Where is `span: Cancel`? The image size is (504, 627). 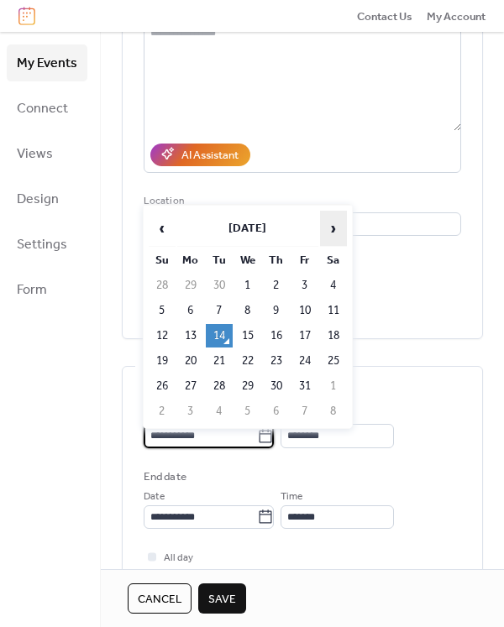
span: Cancel is located at coordinates (160, 600).